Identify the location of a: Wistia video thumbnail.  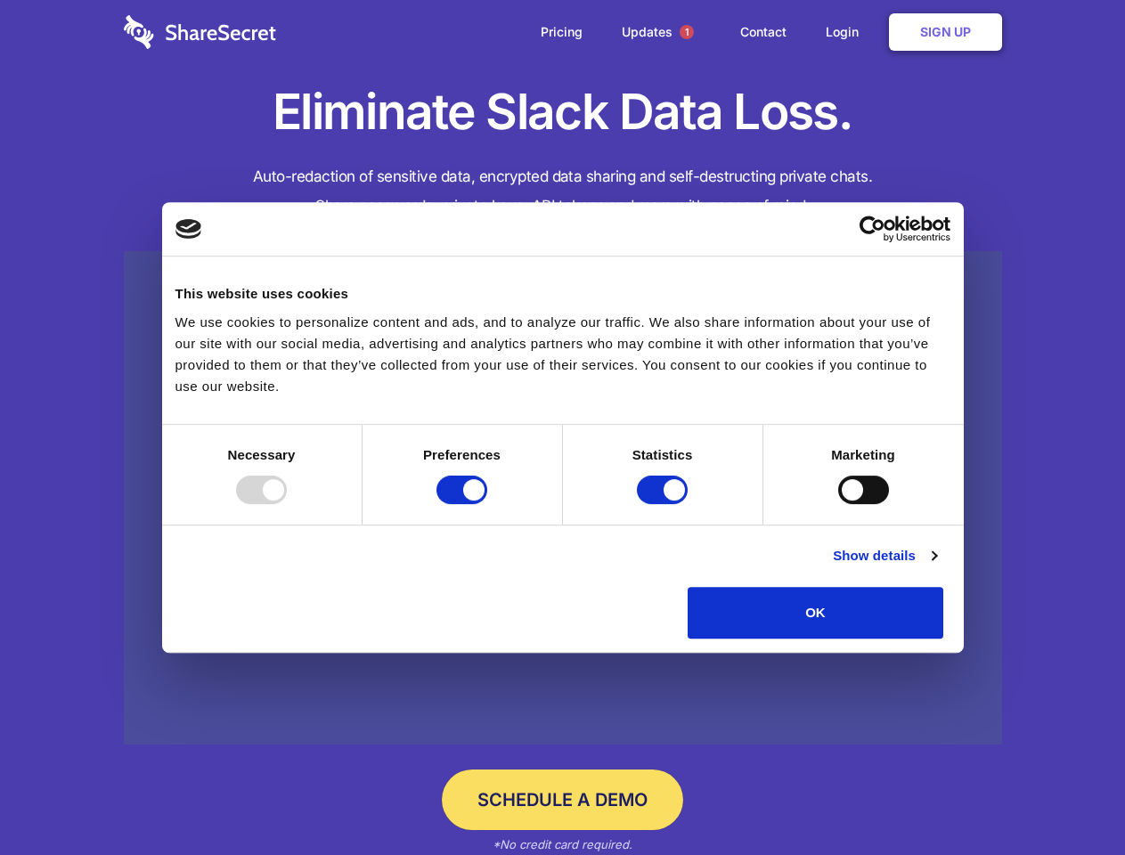
(563, 498).